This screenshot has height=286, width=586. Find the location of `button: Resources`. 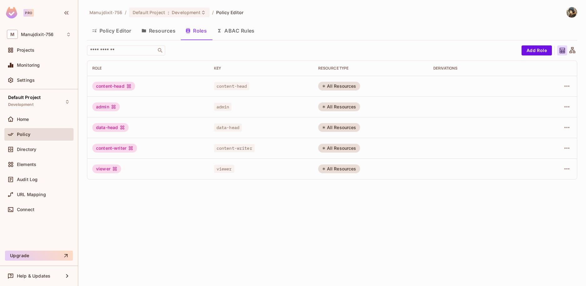

button: Resources is located at coordinates (158, 31).